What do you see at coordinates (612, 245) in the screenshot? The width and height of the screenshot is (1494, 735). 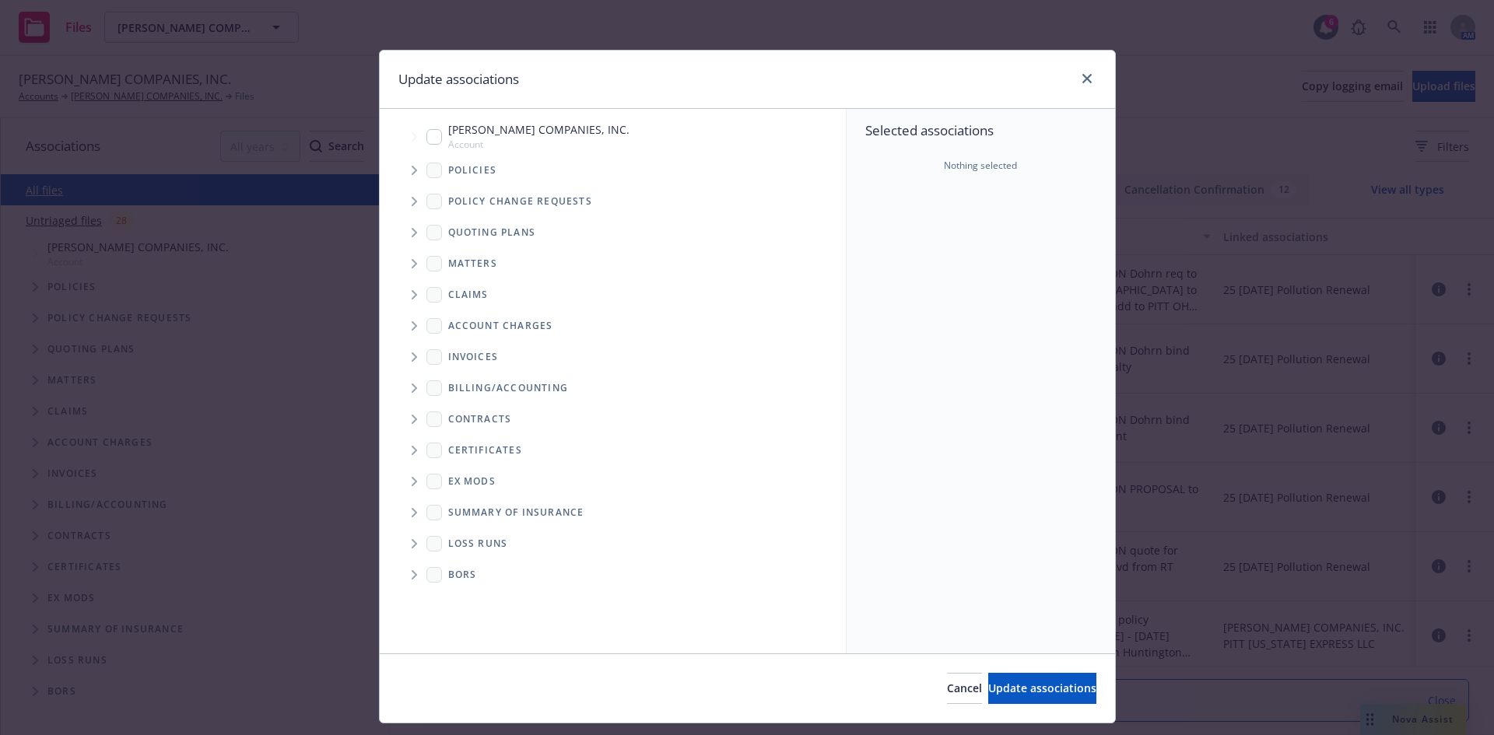 I see `div: Tree Example` at bounding box center [612, 245].